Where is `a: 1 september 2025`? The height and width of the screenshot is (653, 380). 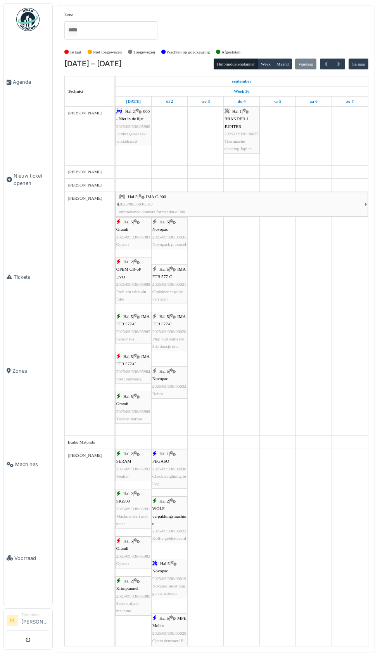
a: 1 september 2025 is located at coordinates (133, 101).